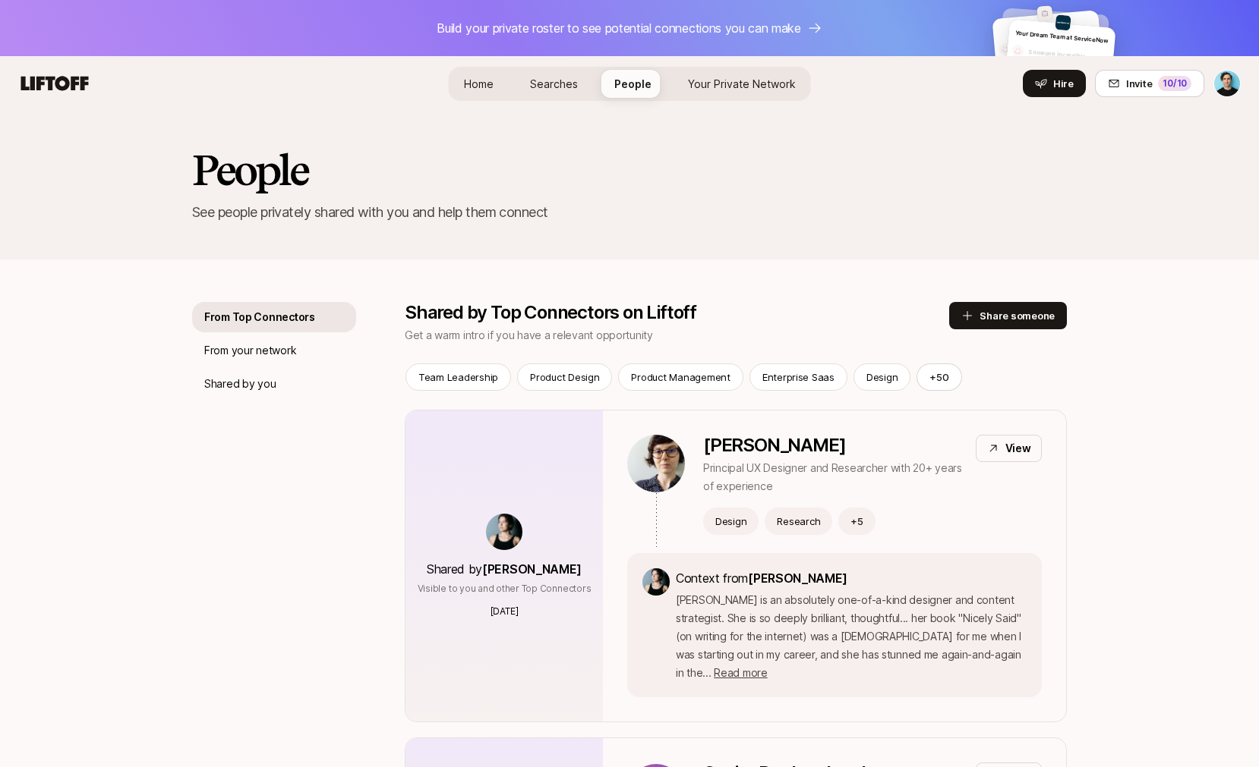 The width and height of the screenshot is (1259, 767). Describe the element at coordinates (632, 83) in the screenshot. I see `span: People` at that location.